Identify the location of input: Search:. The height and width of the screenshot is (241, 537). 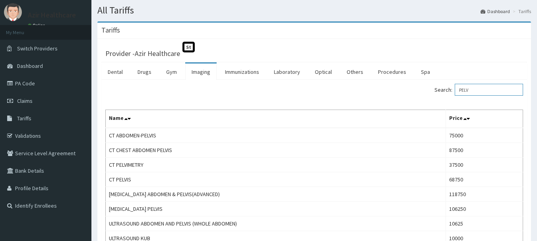
(489, 90).